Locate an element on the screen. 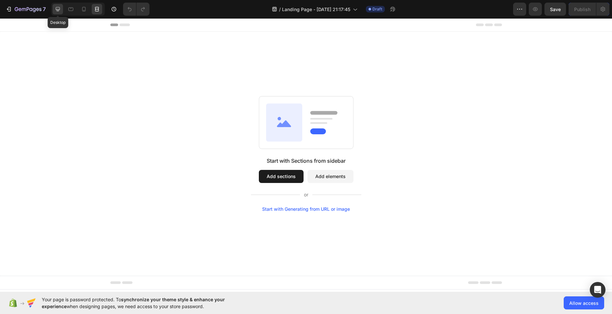 This screenshot has width=612, height=314. button: Add elements is located at coordinates (330, 158).